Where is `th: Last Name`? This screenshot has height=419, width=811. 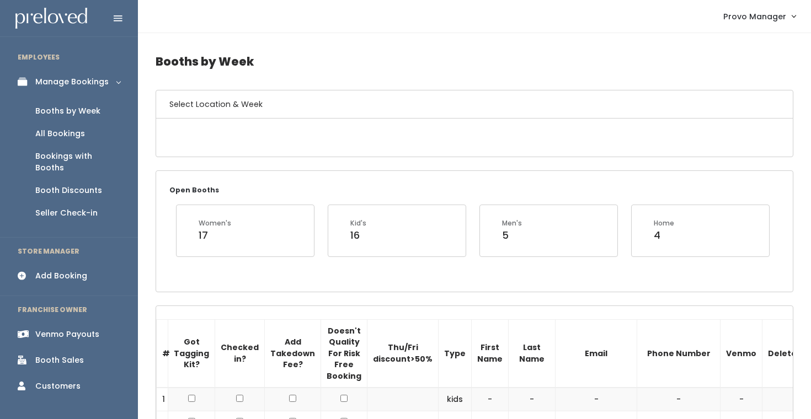
th: Last Name is located at coordinates (532, 354).